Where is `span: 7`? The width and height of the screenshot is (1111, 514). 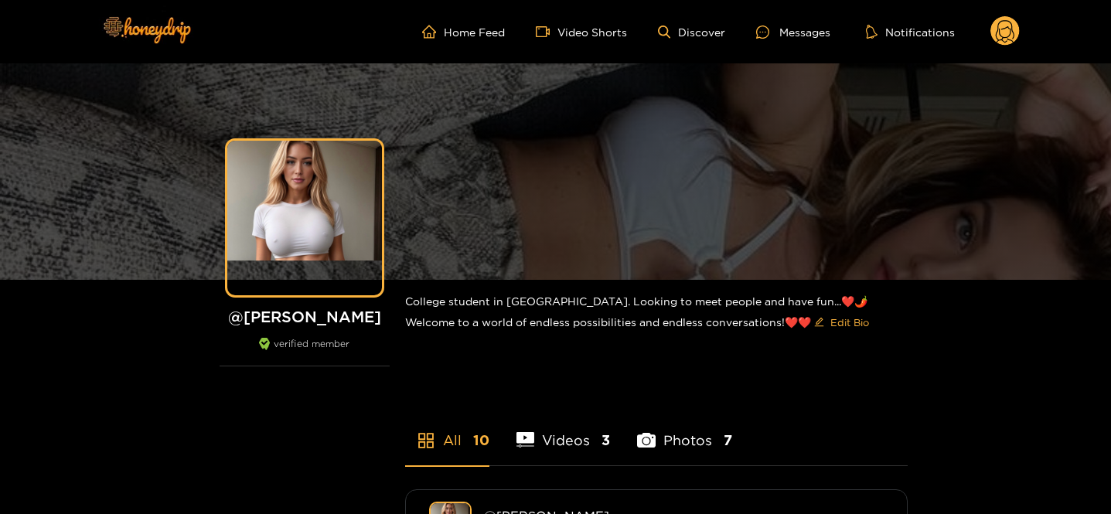
span: 7 is located at coordinates (728, 440).